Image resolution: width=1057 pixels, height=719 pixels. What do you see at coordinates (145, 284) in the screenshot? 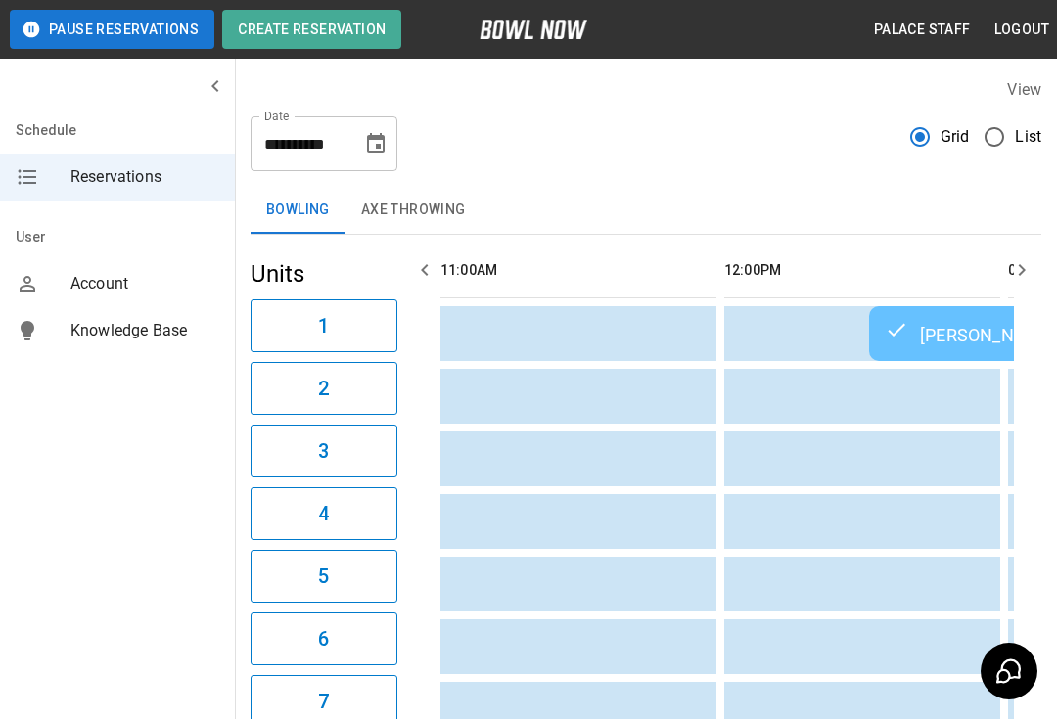
I see `span: Account` at bounding box center [145, 284].